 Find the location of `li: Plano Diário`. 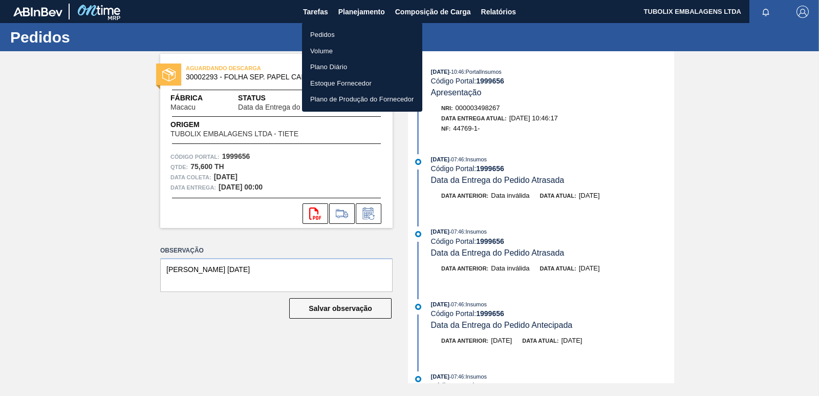

li: Plano Diário is located at coordinates (362, 67).